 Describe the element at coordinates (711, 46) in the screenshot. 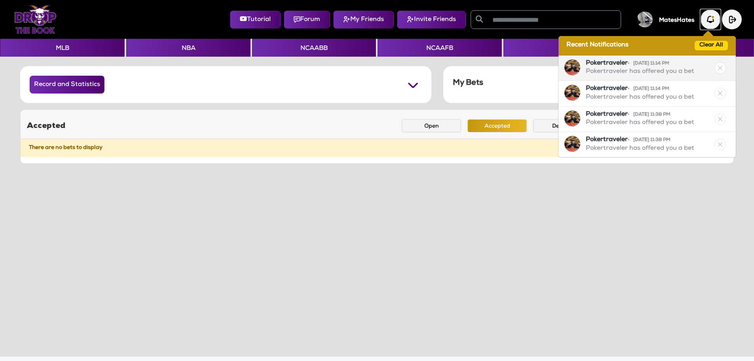

I see `button: Clear All` at that location.